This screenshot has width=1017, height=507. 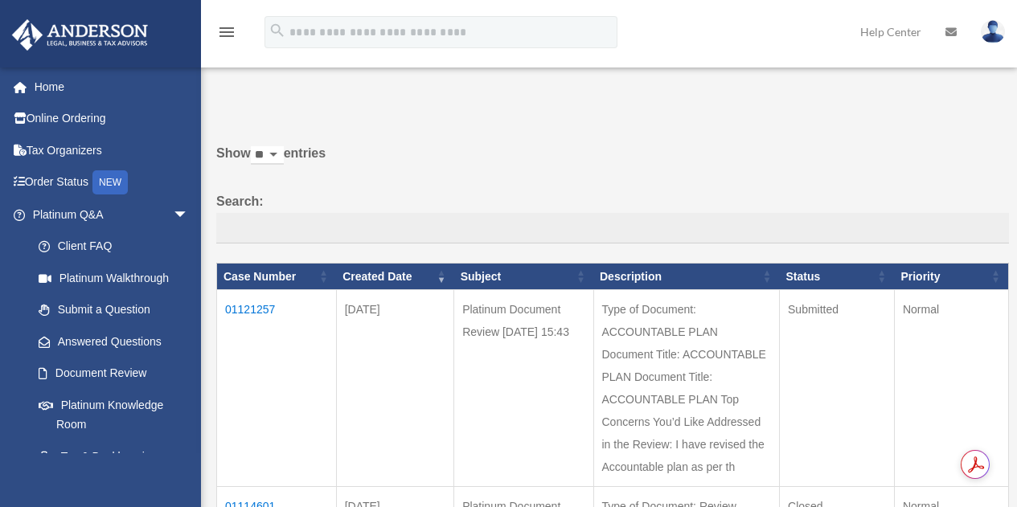 I want to click on div: NEW, so click(x=110, y=182).